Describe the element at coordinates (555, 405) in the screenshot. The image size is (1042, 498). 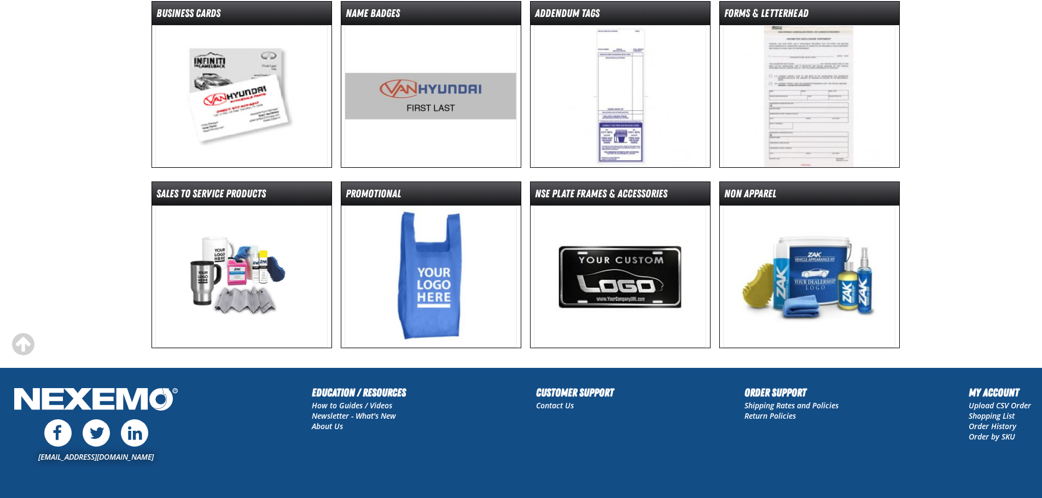
I see `a: Contact Us` at that location.